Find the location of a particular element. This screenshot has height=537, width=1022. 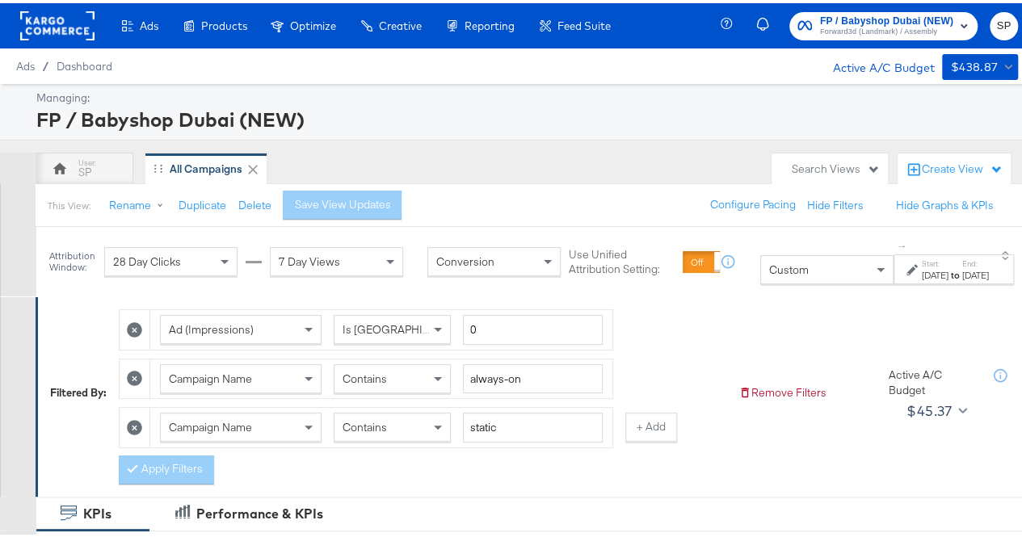

button: SP is located at coordinates (1003, 23).